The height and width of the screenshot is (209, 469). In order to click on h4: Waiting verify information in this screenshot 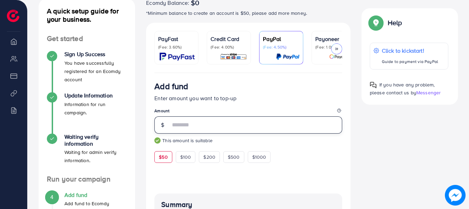, I will do `click(96, 140)`.